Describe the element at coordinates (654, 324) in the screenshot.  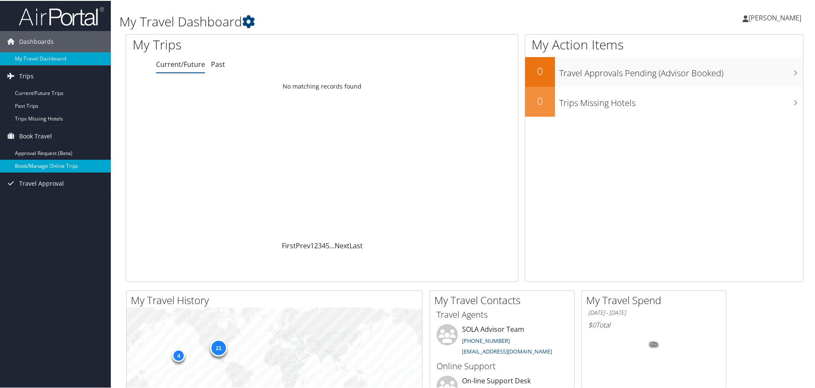
I see `h6: Total` at that location.